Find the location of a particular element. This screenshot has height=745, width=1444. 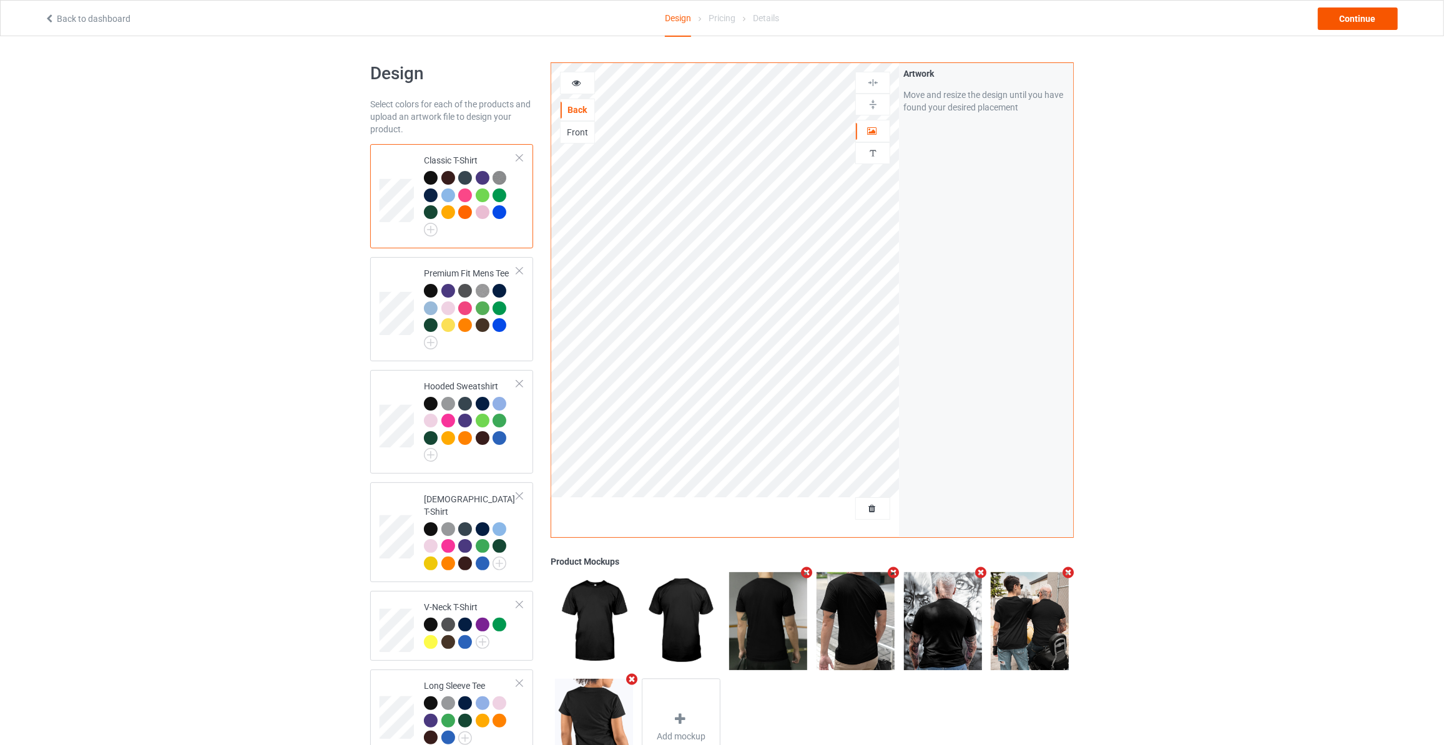

div: Front is located at coordinates (577, 132).